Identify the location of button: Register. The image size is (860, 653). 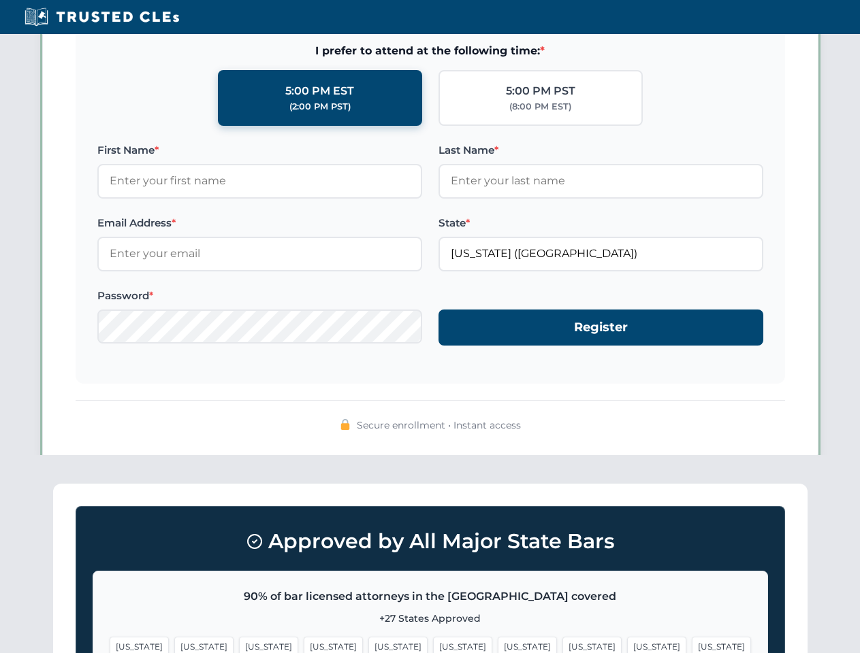
(600, 327).